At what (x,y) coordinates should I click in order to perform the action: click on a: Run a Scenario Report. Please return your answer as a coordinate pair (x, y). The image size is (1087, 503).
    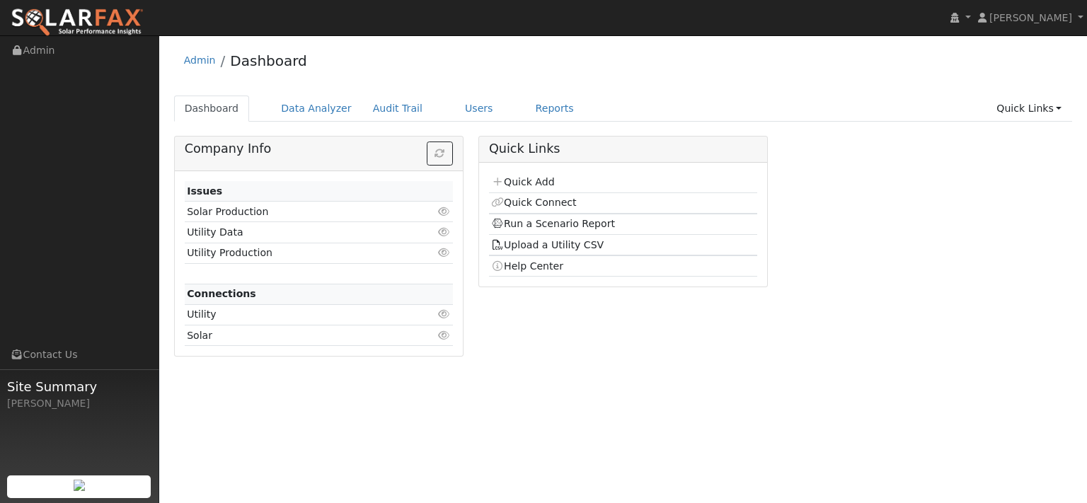
    Looking at the image, I should click on (553, 224).